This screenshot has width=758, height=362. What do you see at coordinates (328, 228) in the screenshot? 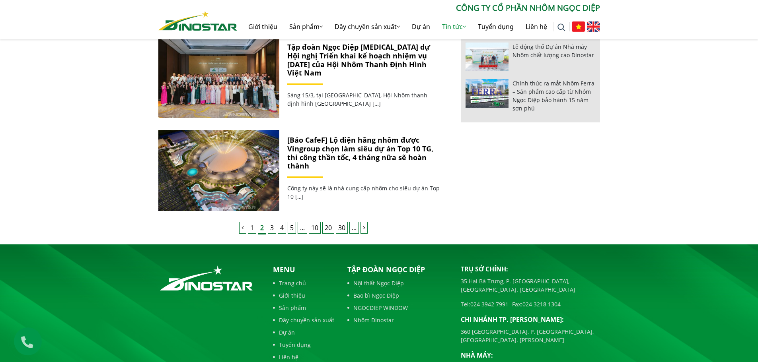
I see `a: 20` at bounding box center [328, 228].